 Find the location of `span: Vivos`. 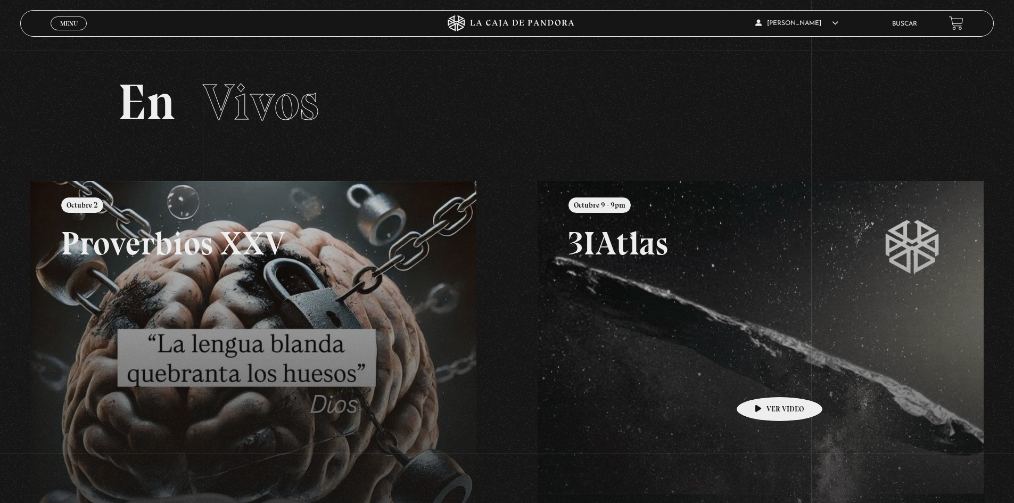

span: Vivos is located at coordinates (261, 102).